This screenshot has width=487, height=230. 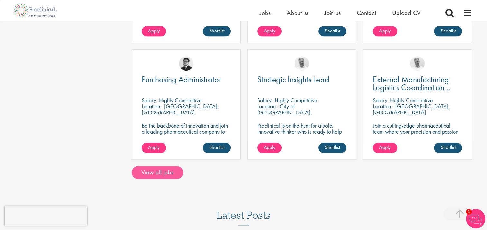 I want to click on a: Upload CV, so click(x=406, y=13).